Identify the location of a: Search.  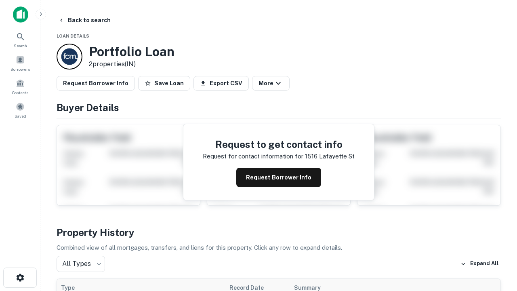
(20, 40).